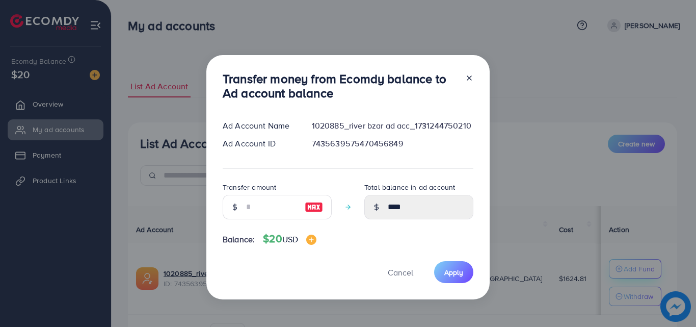  What do you see at coordinates (259, 125) in the screenshot?
I see `div: Ad Account Name` at bounding box center [259, 125].